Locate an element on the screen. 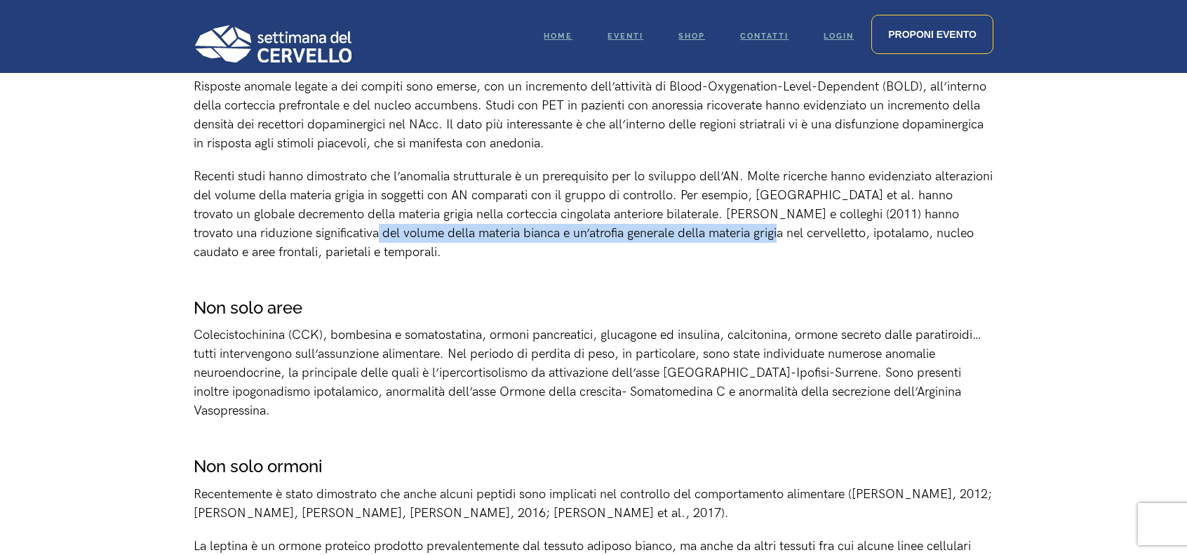 This screenshot has width=1187, height=555. span: Home is located at coordinates (558, 36).